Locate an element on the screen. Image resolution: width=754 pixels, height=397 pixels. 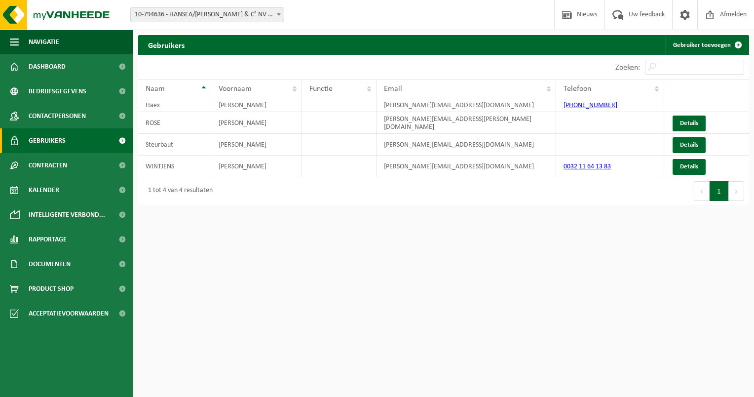
span: Naam is located at coordinates (155, 89).